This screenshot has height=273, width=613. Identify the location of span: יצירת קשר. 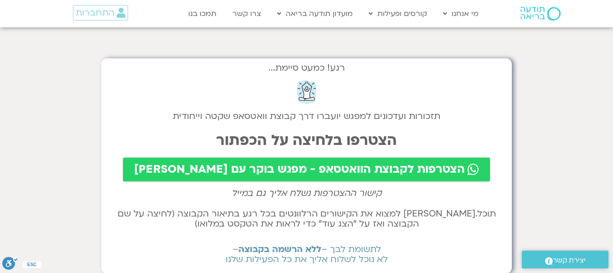
(569, 260).